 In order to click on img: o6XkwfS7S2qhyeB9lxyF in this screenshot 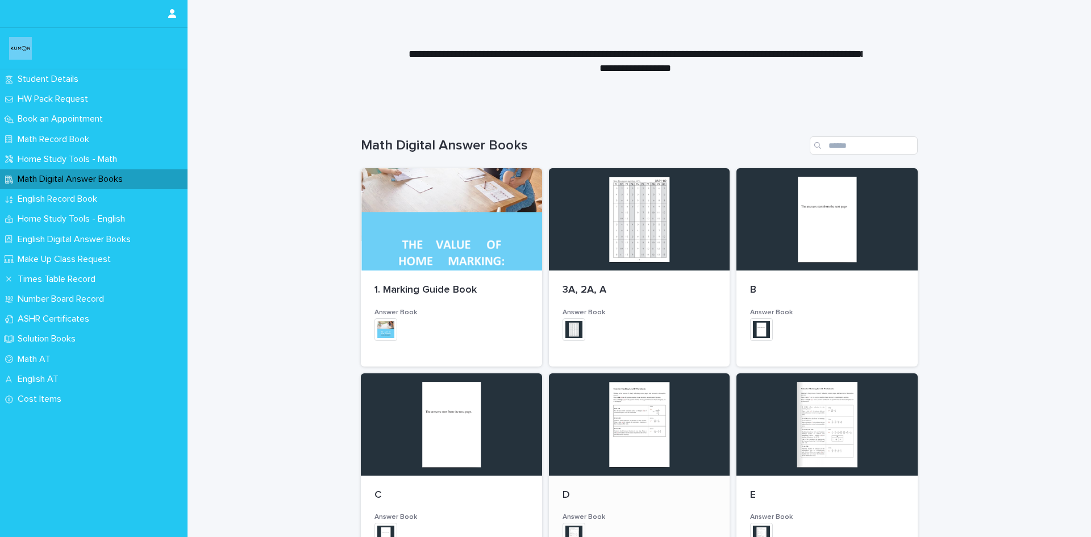, I will do `click(20, 48)`.